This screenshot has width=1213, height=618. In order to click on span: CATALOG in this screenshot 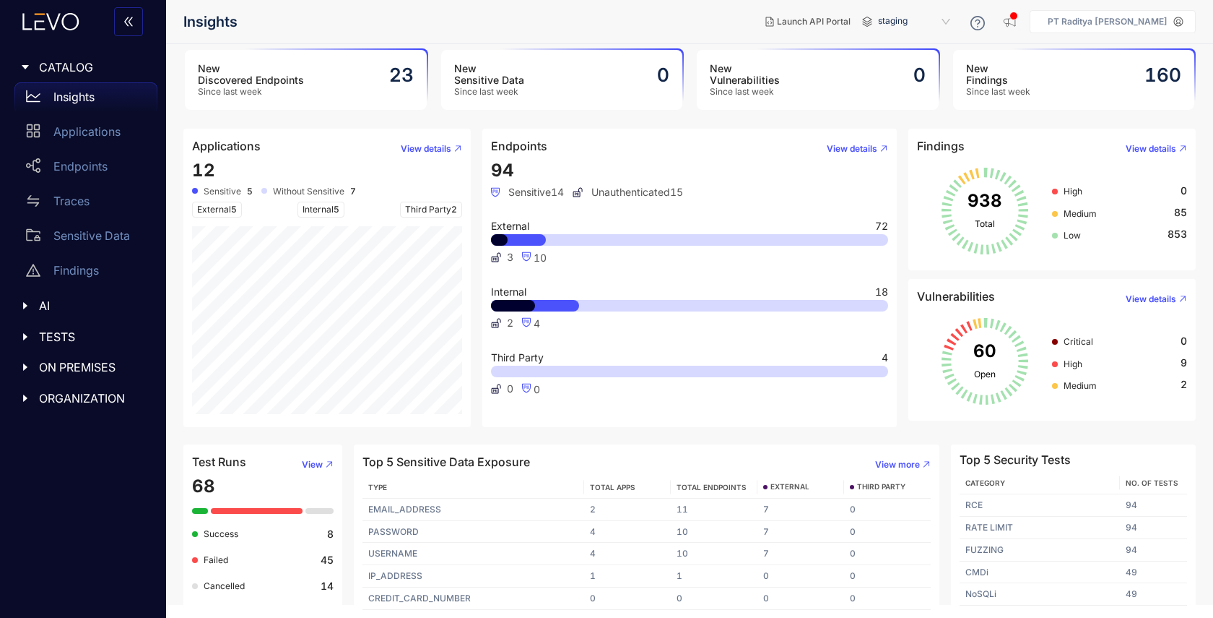, I will do `click(92, 67)`.